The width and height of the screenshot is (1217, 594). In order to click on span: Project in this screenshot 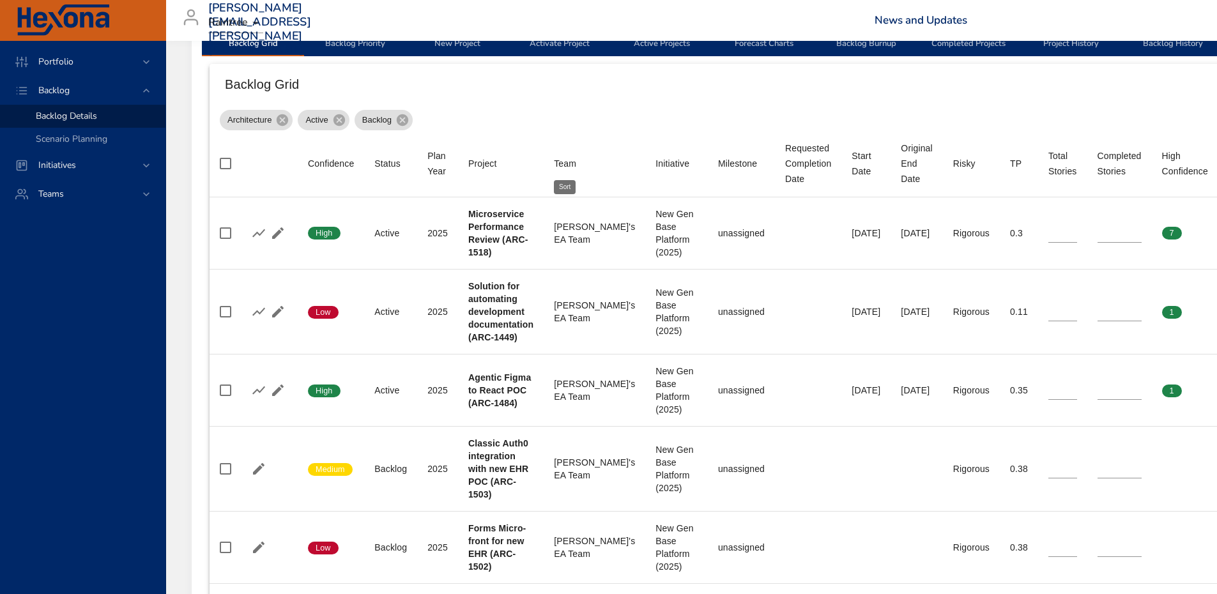, I will do `click(501, 164)`.